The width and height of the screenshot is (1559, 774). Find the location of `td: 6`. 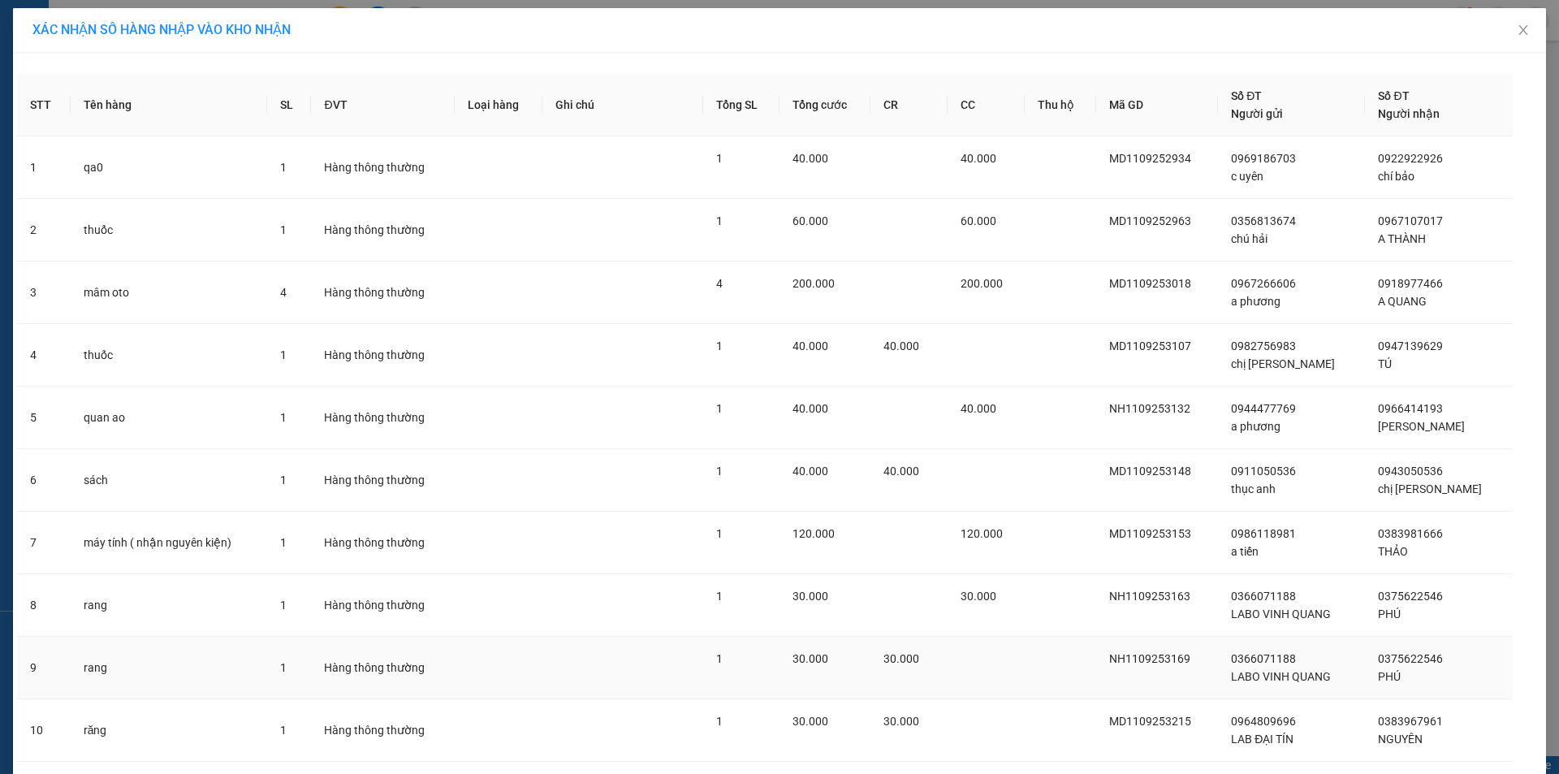

td: 6 is located at coordinates (44, 480).